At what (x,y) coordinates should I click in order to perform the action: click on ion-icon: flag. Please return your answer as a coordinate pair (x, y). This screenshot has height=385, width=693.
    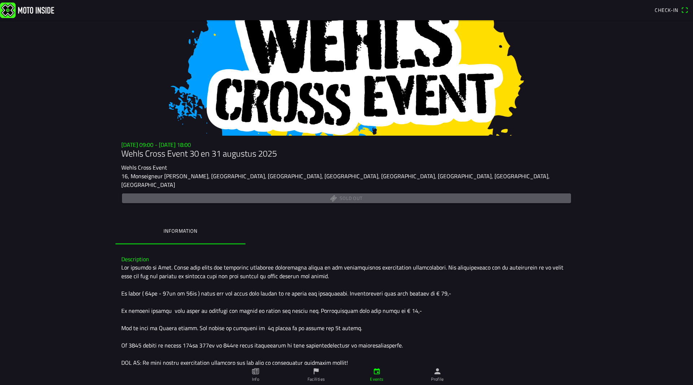
    Looking at the image, I should click on (316, 372).